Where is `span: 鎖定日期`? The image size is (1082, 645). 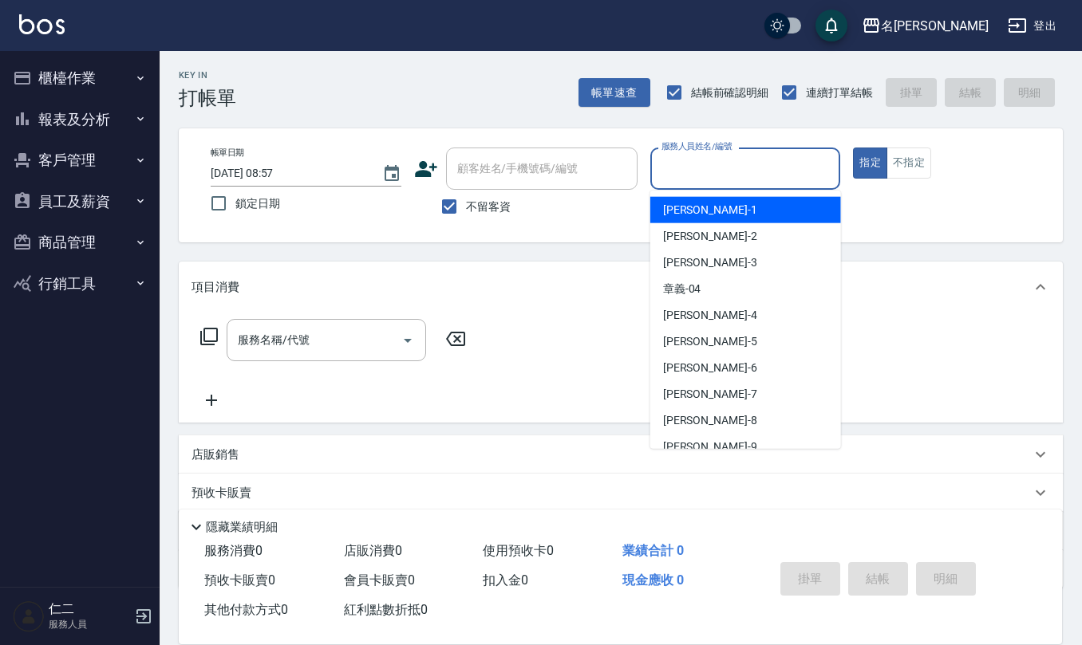
span: 鎖定日期 is located at coordinates (258, 203).